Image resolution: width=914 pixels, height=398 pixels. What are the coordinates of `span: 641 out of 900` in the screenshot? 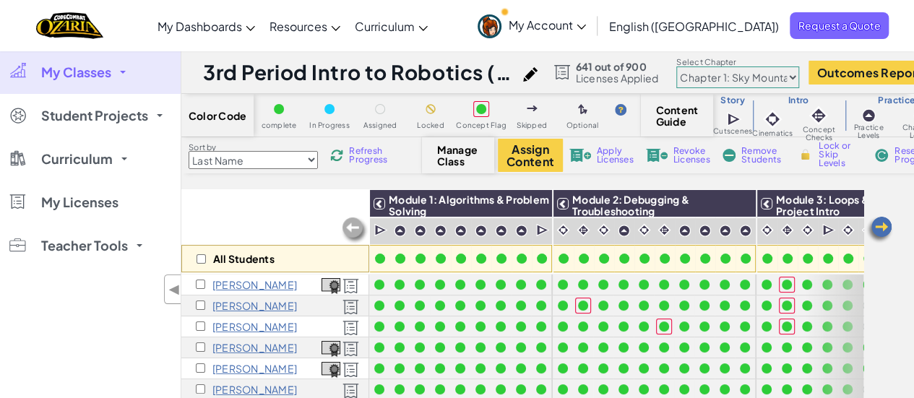 It's located at (617, 67).